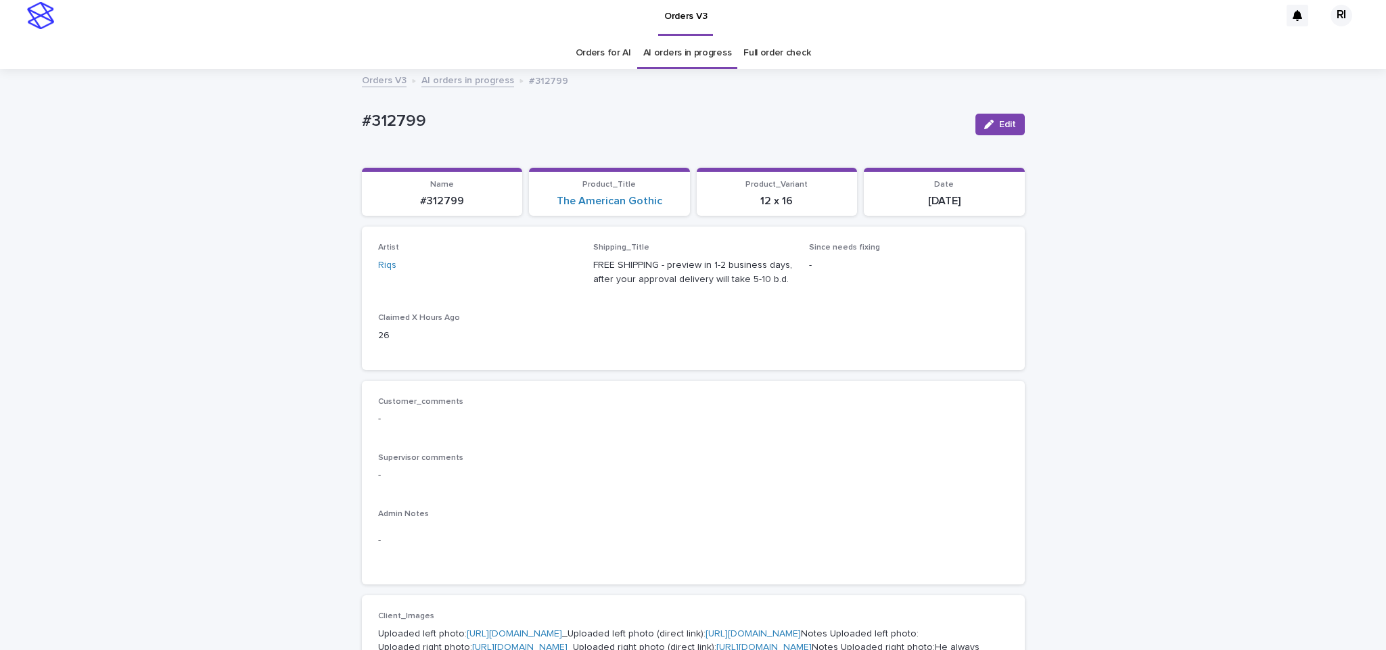 Image resolution: width=1386 pixels, height=650 pixels. What do you see at coordinates (777, 201) in the screenshot?
I see `p: 12 x 16` at bounding box center [777, 201].